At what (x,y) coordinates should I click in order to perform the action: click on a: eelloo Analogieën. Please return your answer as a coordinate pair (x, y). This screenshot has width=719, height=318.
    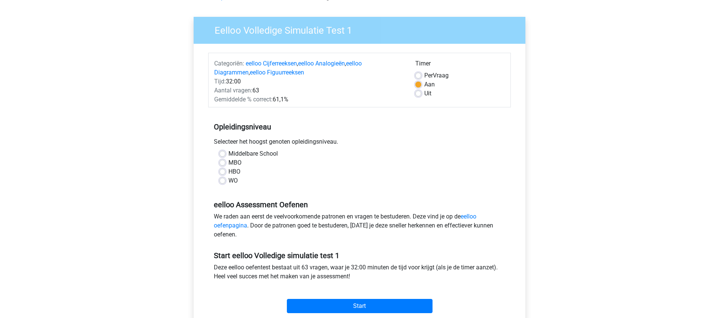
    Looking at the image, I should click on (321, 63).